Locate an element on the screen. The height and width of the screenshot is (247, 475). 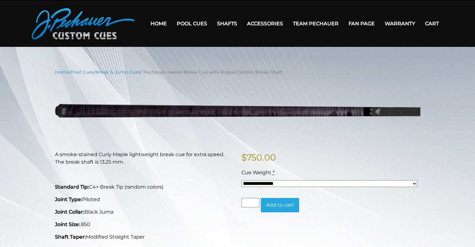
strong: Shaft Taper: is located at coordinates (70, 237).